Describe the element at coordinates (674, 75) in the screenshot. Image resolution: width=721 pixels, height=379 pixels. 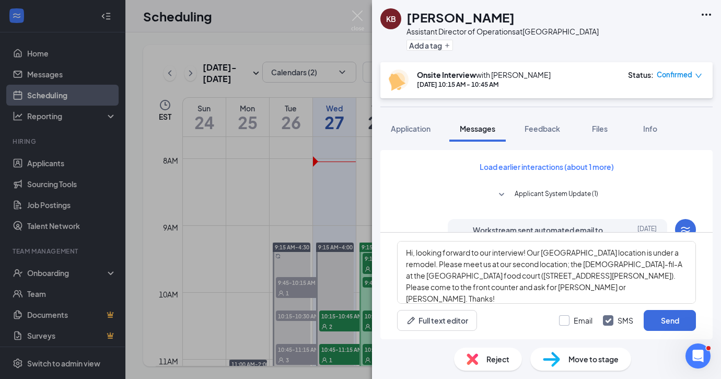
I see `span: Confirmed` at that location.